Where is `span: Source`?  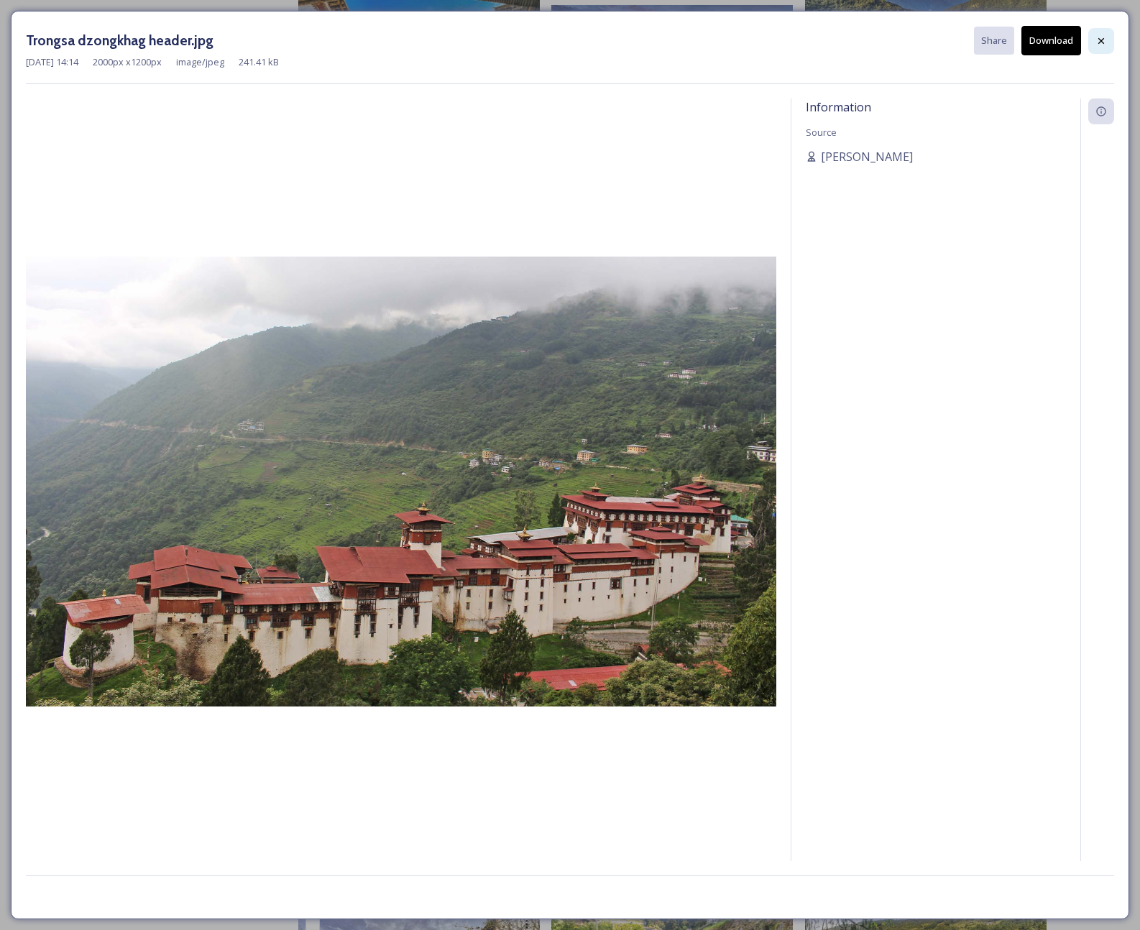
span: Source is located at coordinates (821, 132).